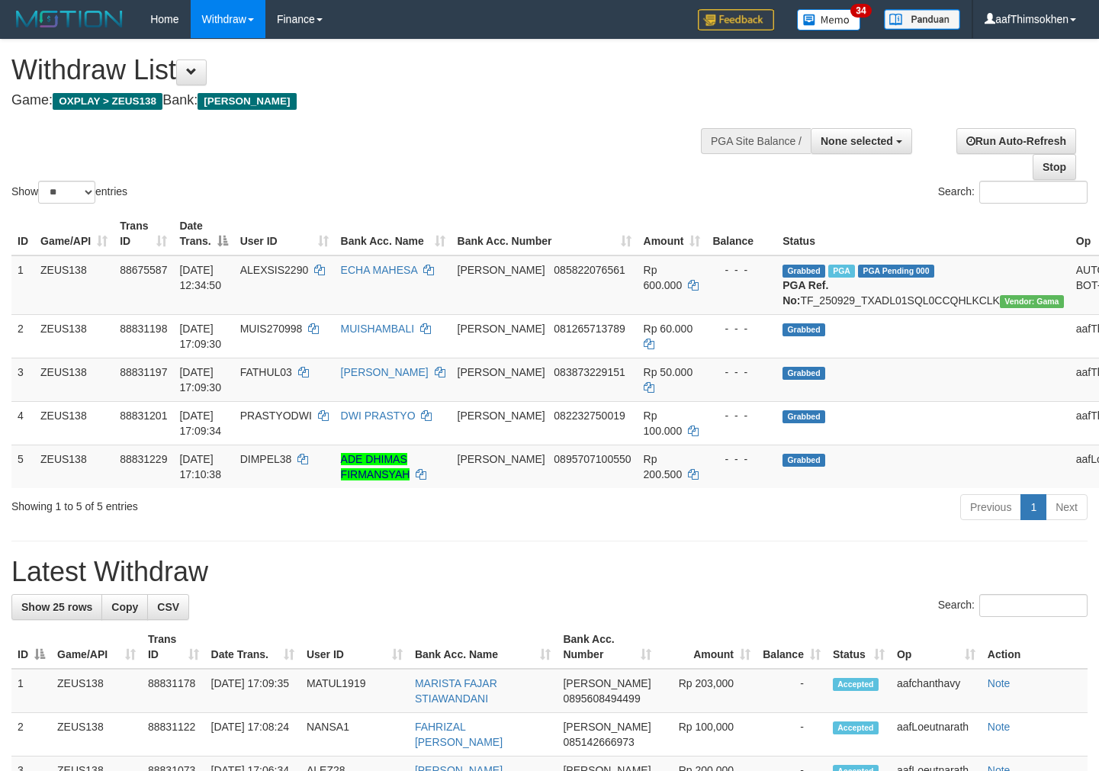  Describe the element at coordinates (861, 141) in the screenshot. I see `button: None selected` at that location.